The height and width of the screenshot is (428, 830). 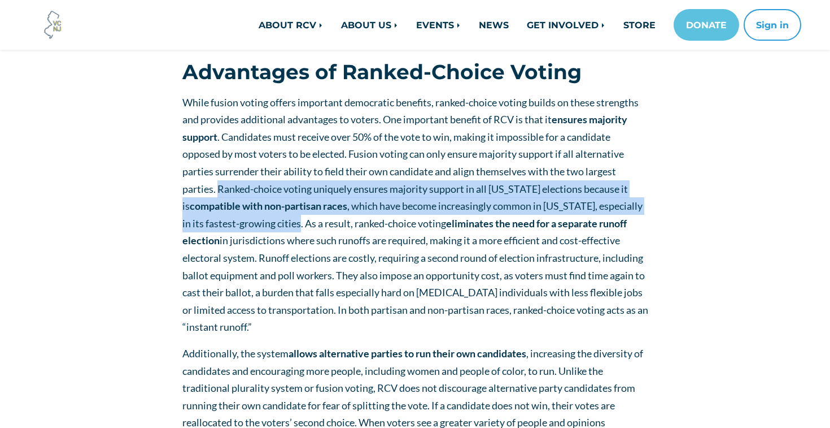 What do you see at coordinates (566, 25) in the screenshot?
I see `a: GET INVOLVED` at bounding box center [566, 25].